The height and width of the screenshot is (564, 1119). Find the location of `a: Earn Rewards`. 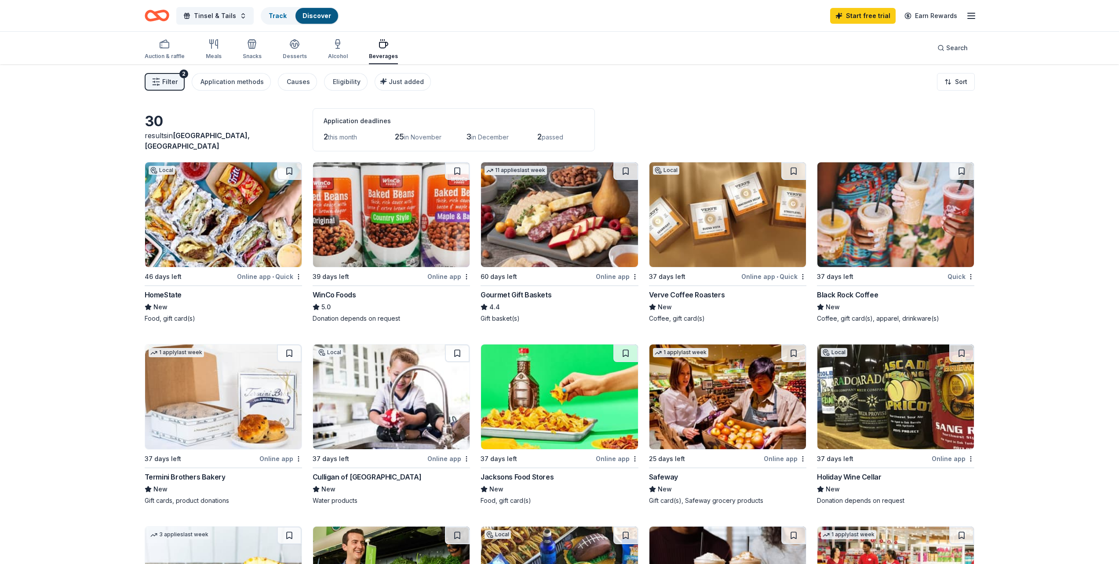

a: Earn Rewards is located at coordinates (931, 16).